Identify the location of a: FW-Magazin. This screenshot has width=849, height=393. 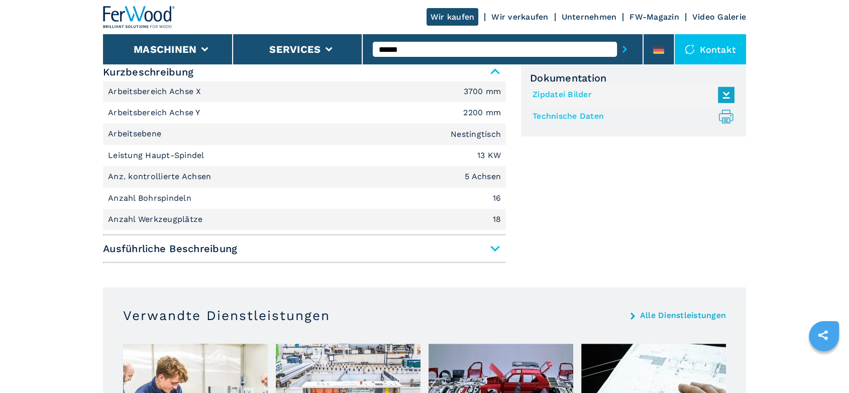
(654, 17).